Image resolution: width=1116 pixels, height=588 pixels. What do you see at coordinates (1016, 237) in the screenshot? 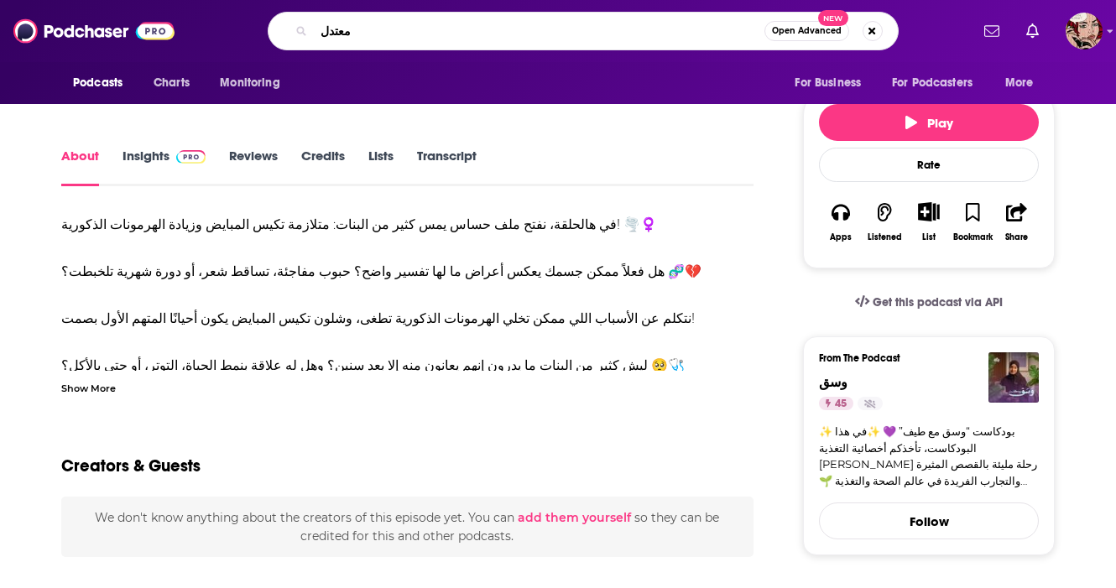
I see `div: Share` at bounding box center [1016, 237].